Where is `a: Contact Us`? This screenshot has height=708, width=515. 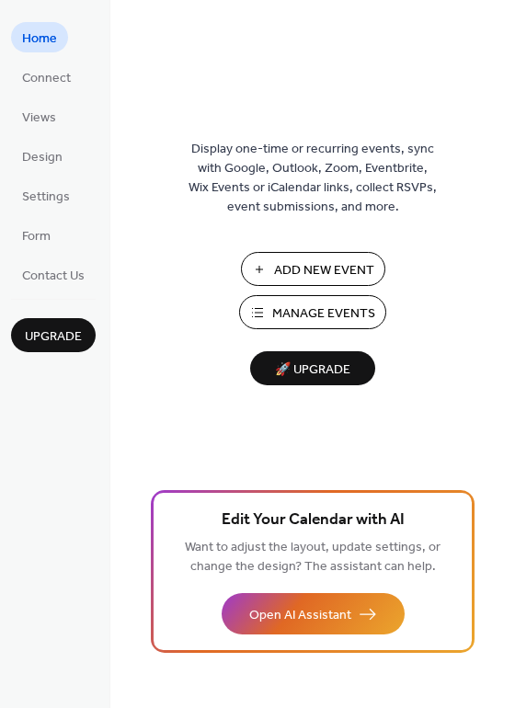 a: Contact Us is located at coordinates (53, 274).